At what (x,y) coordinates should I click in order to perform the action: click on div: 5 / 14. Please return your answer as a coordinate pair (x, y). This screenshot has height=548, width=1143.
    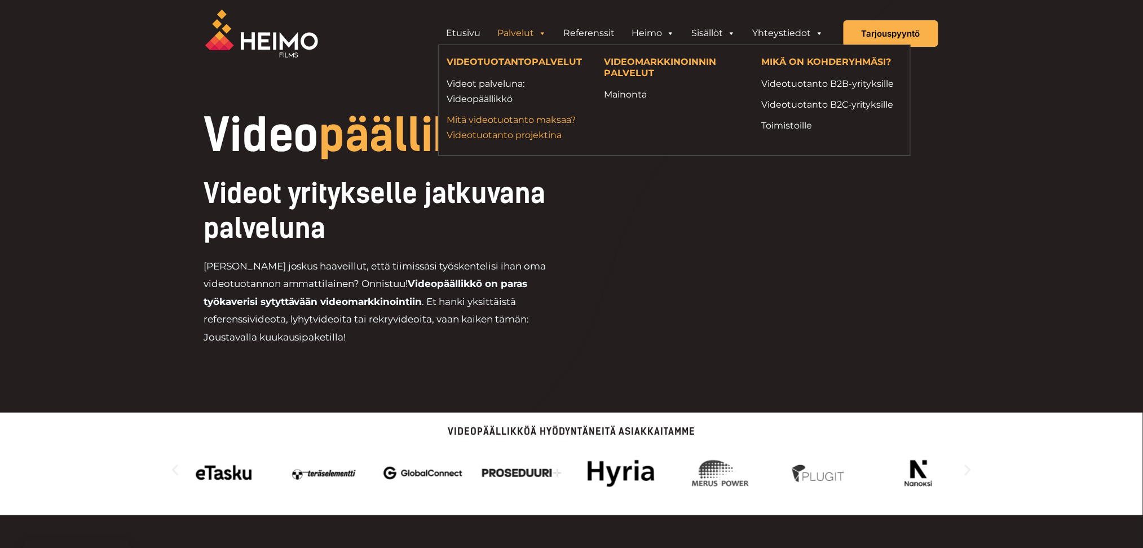
    Looking at the image, I should click on (621, 473).